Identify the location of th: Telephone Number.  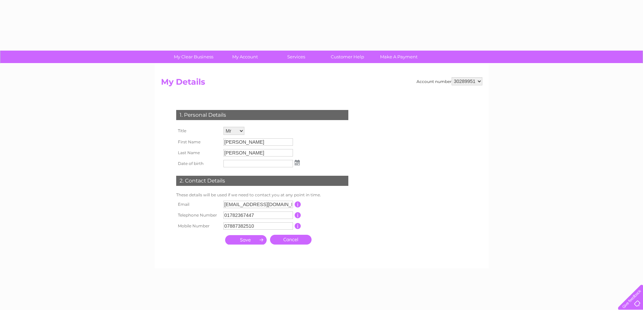
(198, 215).